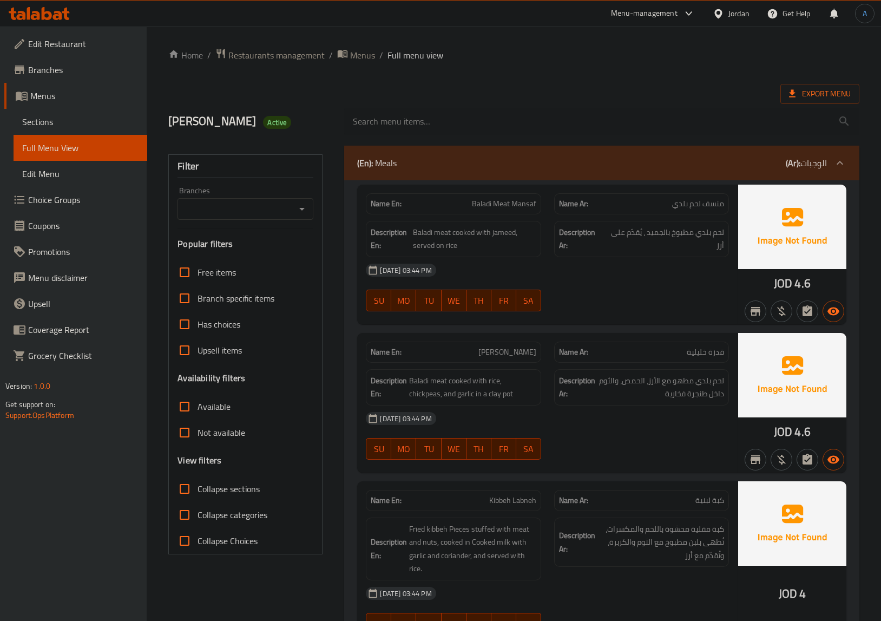  What do you see at coordinates (83, 70) in the screenshot?
I see `span: Branches` at bounding box center [83, 70].